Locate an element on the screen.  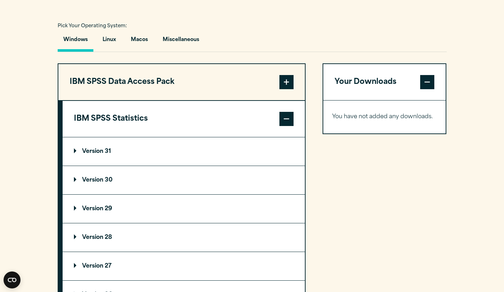
p: Version 30 is located at coordinates (93, 180).